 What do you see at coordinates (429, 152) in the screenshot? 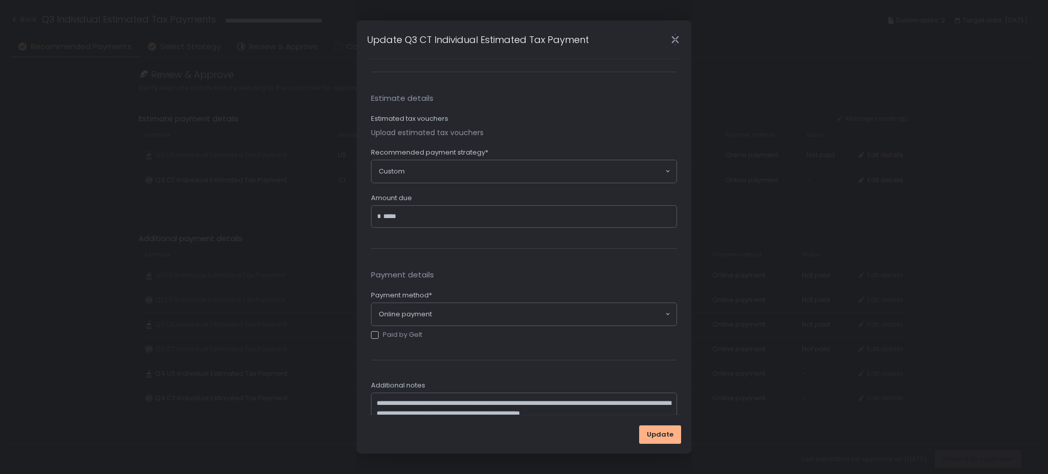
I see `span: Recommended payment strategy*` at bounding box center [429, 152].